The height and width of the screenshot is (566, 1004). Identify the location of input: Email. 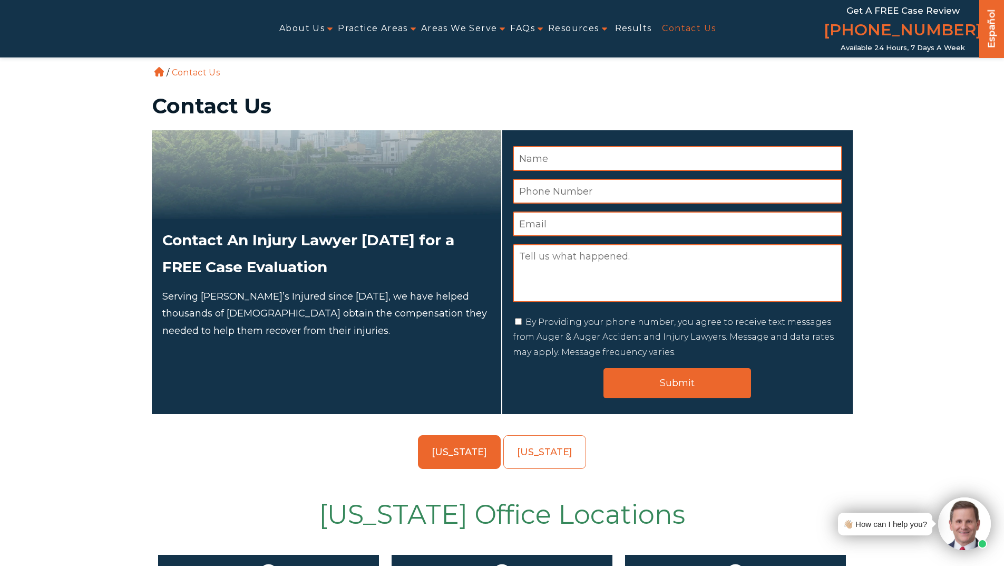
(677, 224).